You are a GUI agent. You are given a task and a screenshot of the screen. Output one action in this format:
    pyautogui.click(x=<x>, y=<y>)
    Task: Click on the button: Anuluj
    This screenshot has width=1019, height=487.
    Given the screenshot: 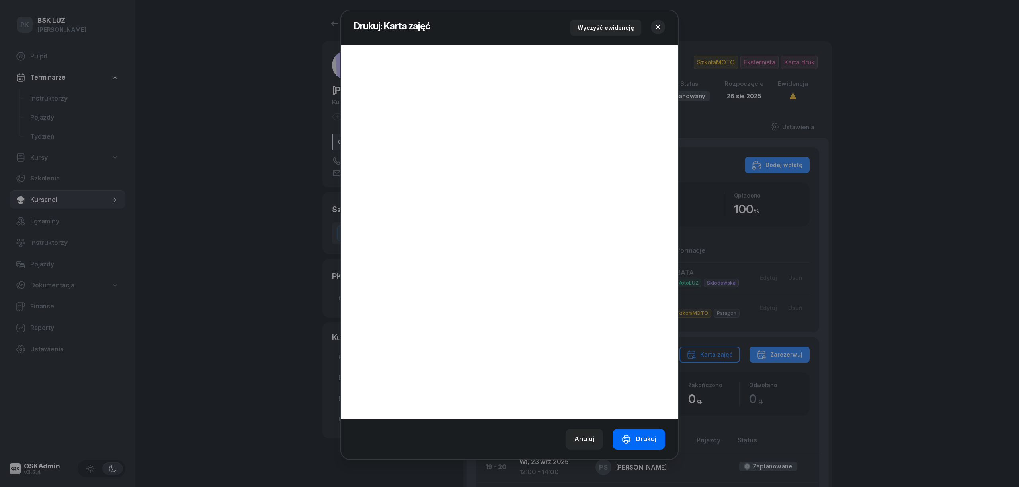 What is the action you would take?
    pyautogui.click(x=584, y=440)
    